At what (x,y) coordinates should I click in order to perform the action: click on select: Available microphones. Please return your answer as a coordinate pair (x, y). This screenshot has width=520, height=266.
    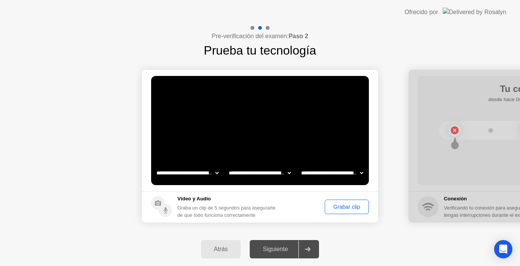
    Looking at the image, I should click on (332, 173).